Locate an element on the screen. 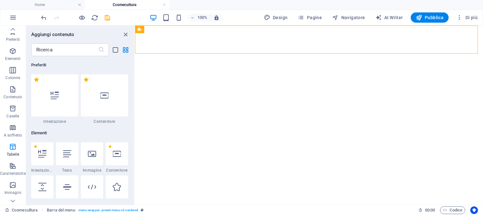 This screenshot has width=483, height=215. button: grid-view is located at coordinates (125, 50).